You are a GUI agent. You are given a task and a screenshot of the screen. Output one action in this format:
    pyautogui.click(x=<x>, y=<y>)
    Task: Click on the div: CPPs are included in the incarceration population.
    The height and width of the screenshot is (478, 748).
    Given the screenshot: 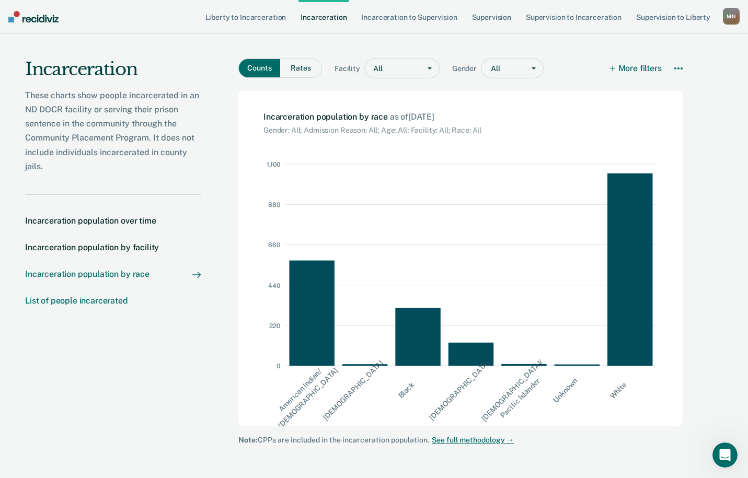 What is the action you would take?
    pyautogui.click(x=461, y=440)
    